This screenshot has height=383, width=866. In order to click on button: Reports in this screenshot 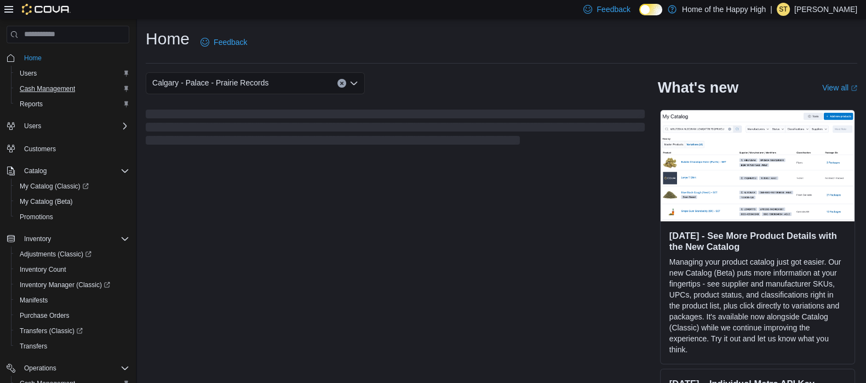, I will do `click(72, 104)`.